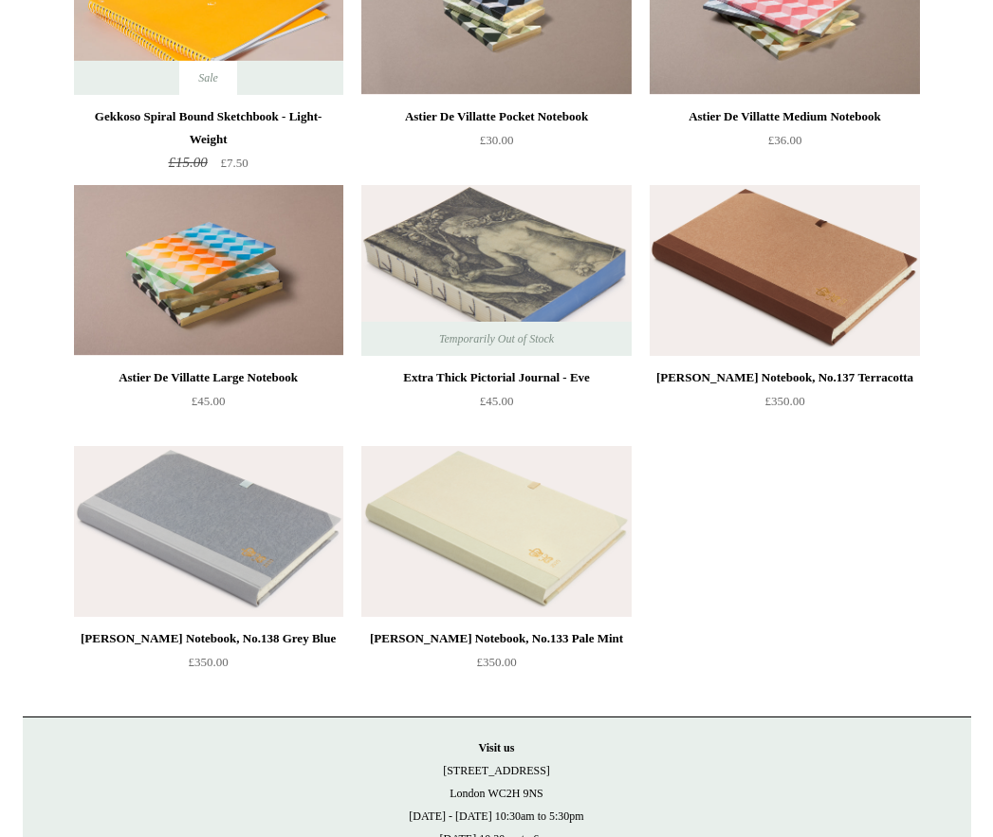  Describe the element at coordinates (209, 144) in the screenshot. I see `a: Gekkoso Spiral Bound Sketchbook - Light-Weight £15.00 £7.50` at that location.